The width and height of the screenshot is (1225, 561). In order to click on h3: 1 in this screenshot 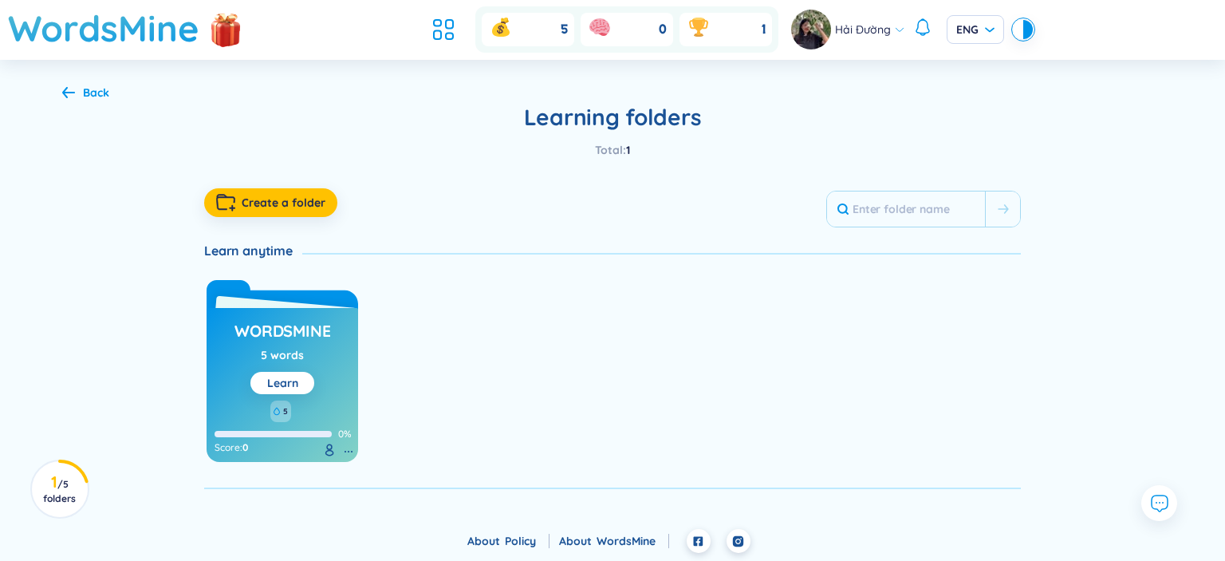, I will do `click(59, 490)`.